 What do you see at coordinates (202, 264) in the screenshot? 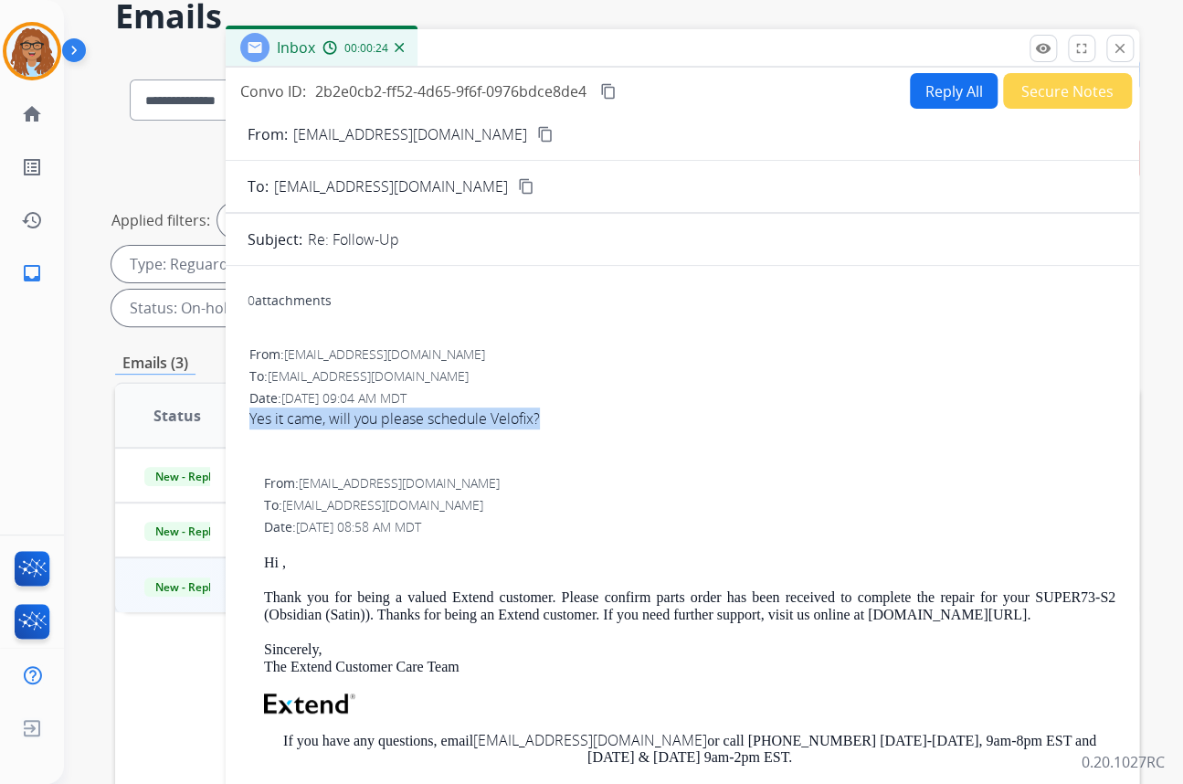
I see `div: Type: Reguard CS` at bounding box center [202, 264].